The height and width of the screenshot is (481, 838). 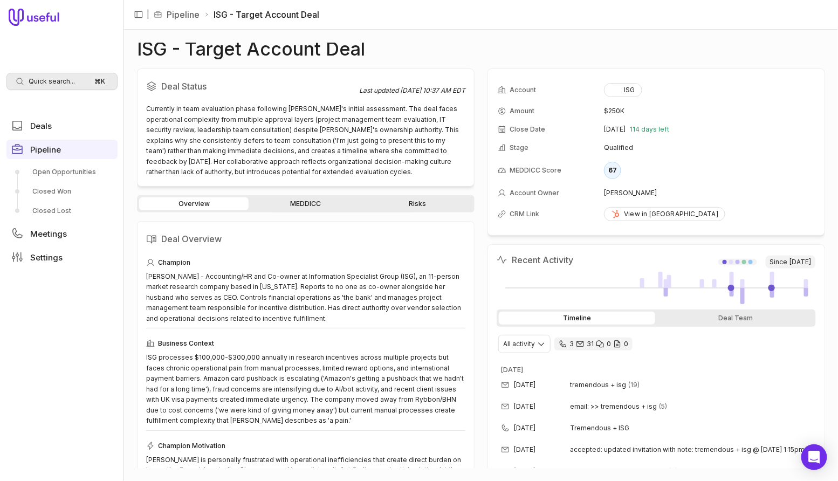 What do you see at coordinates (709, 111) in the screenshot?
I see `td: $250K` at bounding box center [709, 111].